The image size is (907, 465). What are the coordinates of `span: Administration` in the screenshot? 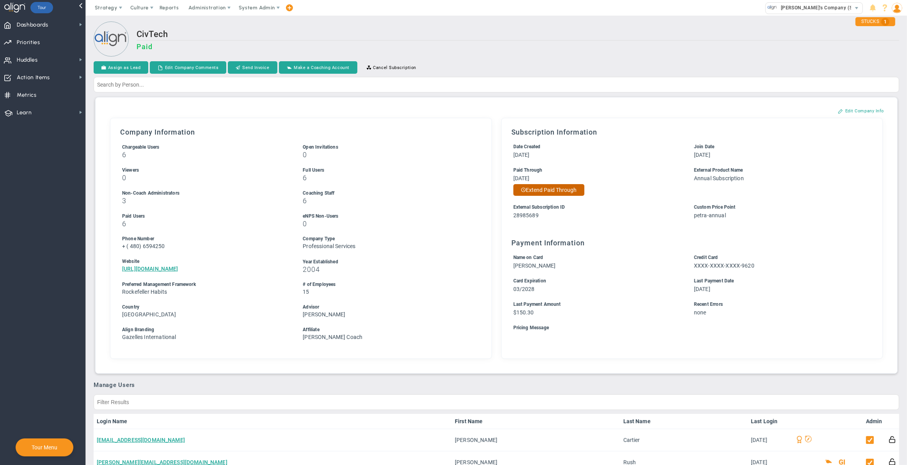 It's located at (207, 7).